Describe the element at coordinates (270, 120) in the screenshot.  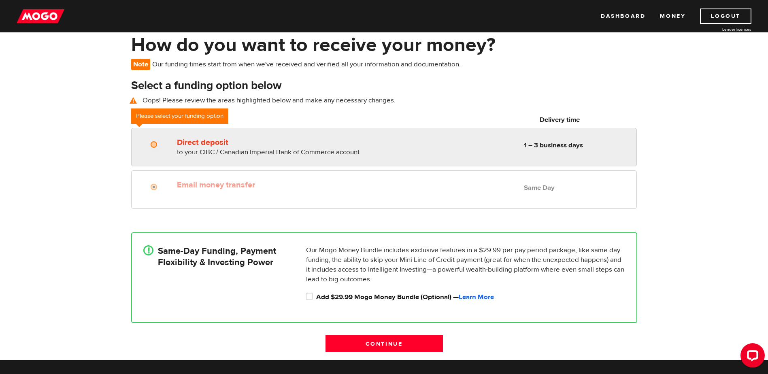
I see `h6: Funding options` at that location.